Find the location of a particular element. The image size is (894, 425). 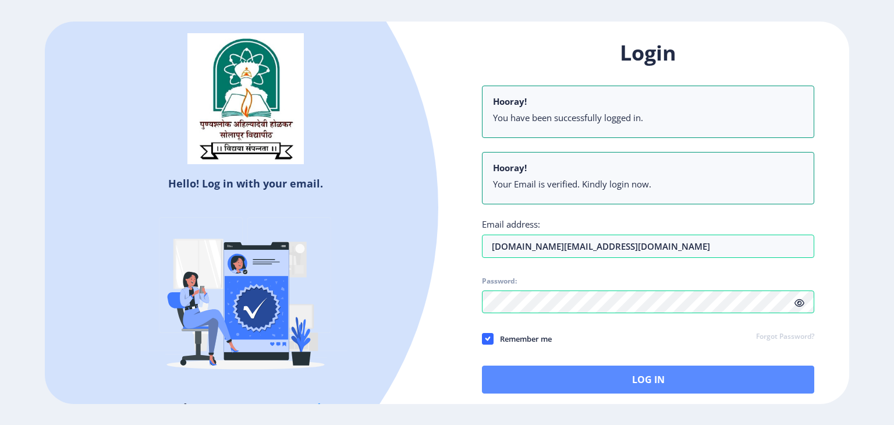

label: Email address: is located at coordinates (511, 224).